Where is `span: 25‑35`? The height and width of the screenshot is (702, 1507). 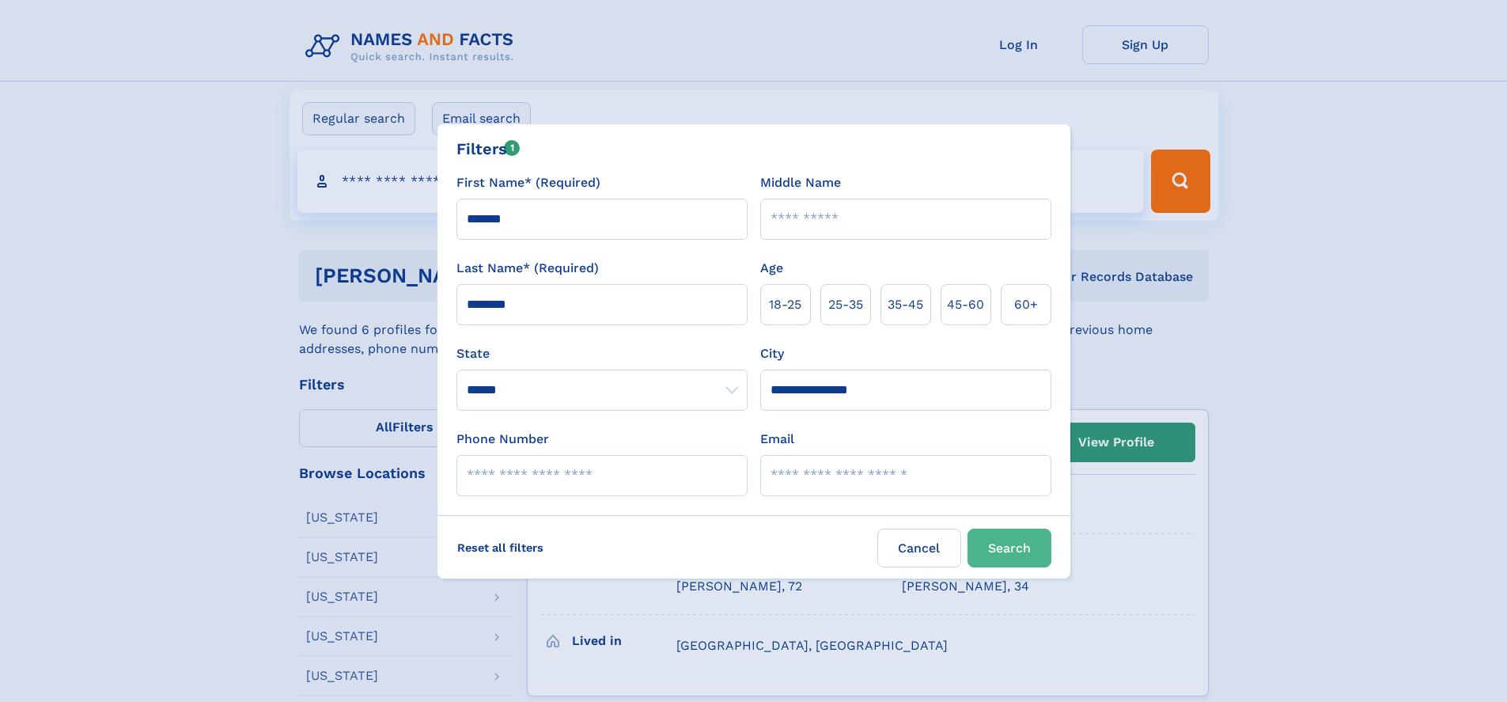
span: 25‑35 is located at coordinates (846, 305).